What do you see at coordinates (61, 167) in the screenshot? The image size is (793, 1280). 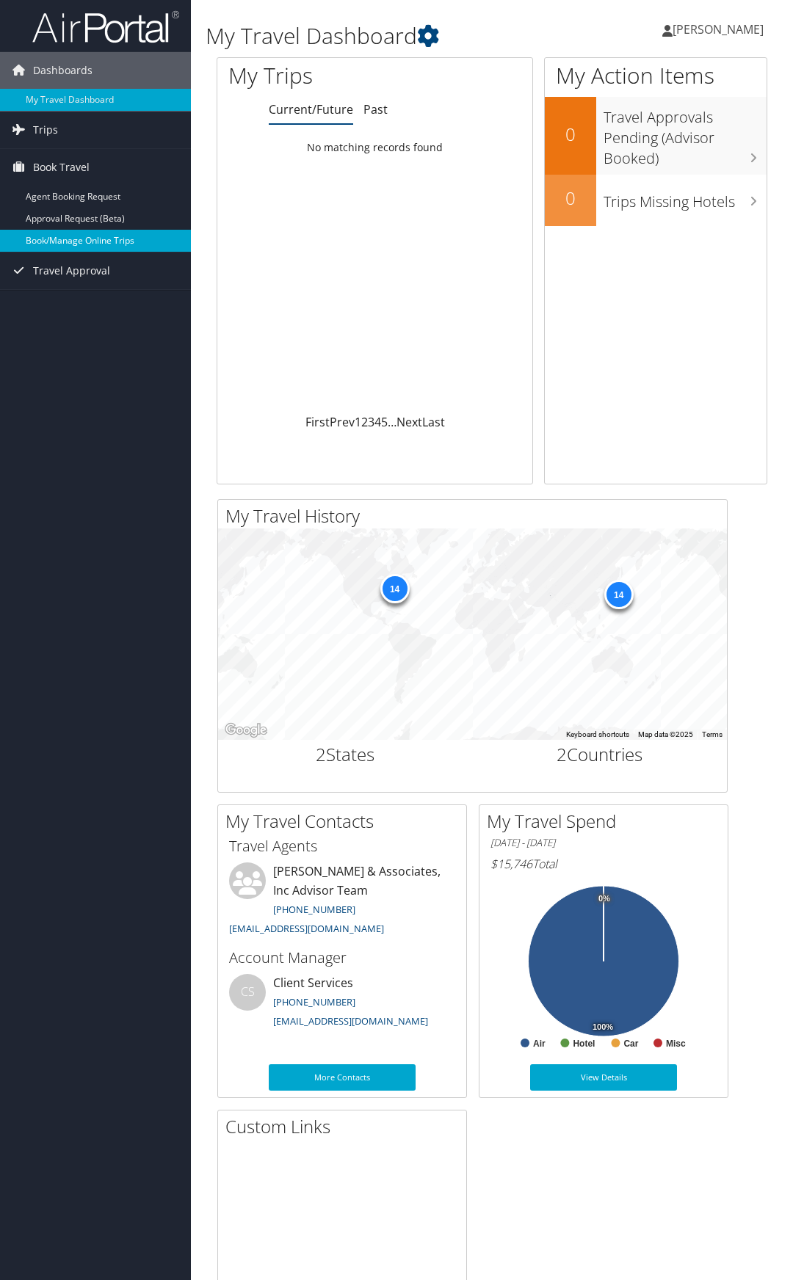 I see `span: Book Travel` at bounding box center [61, 167].